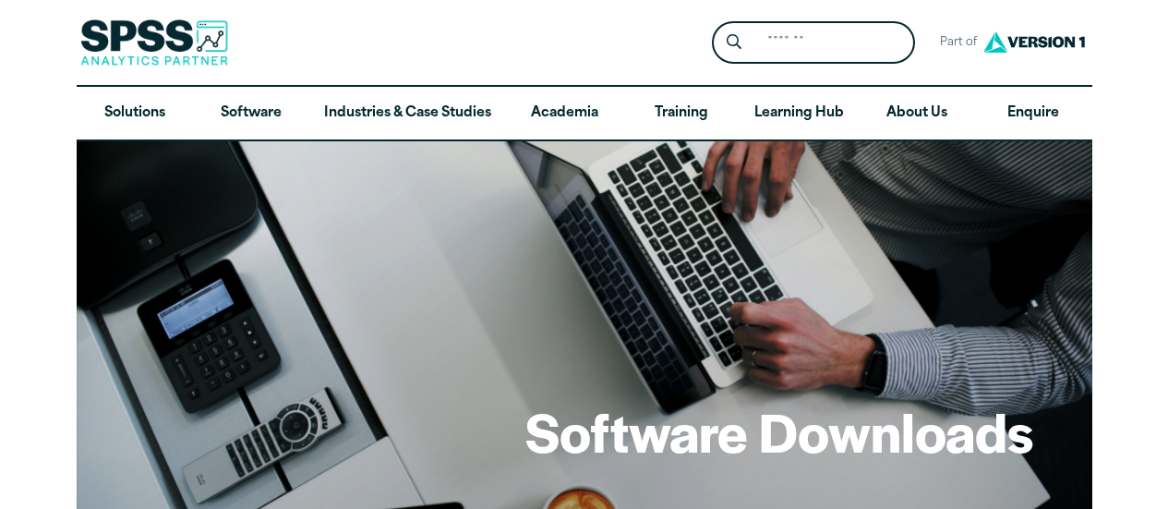  What do you see at coordinates (798, 114) in the screenshot?
I see `a: Learning Hub` at bounding box center [798, 114].